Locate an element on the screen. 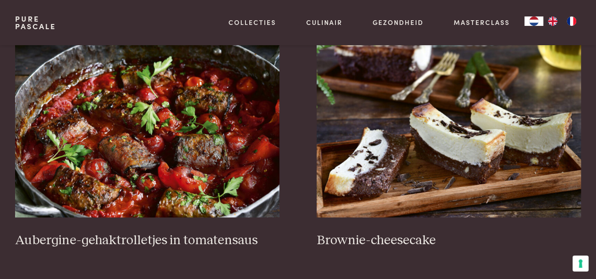 The image size is (596, 279). img: Aubergine-gehaktrolletjes in tomatensaus is located at coordinates (147, 123).